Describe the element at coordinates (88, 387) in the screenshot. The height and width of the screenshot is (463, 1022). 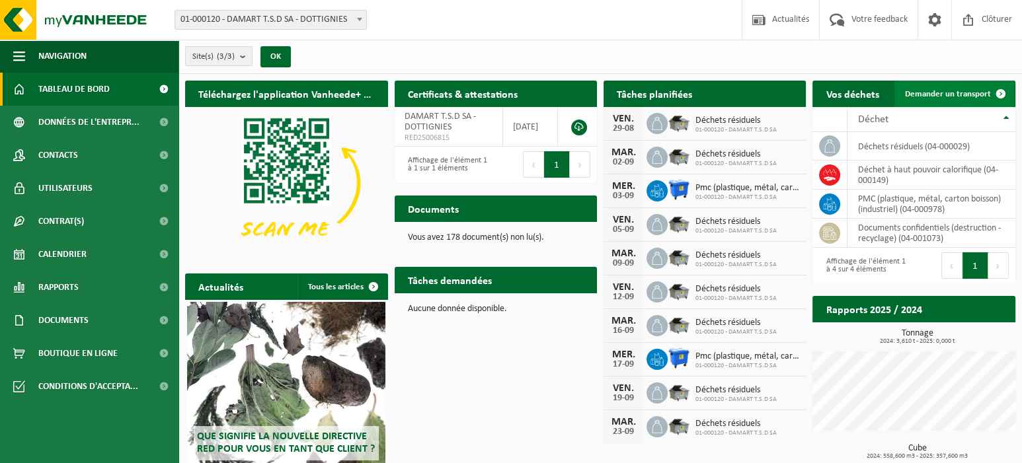
I see `span: Conditions d'accepta...` at that location.